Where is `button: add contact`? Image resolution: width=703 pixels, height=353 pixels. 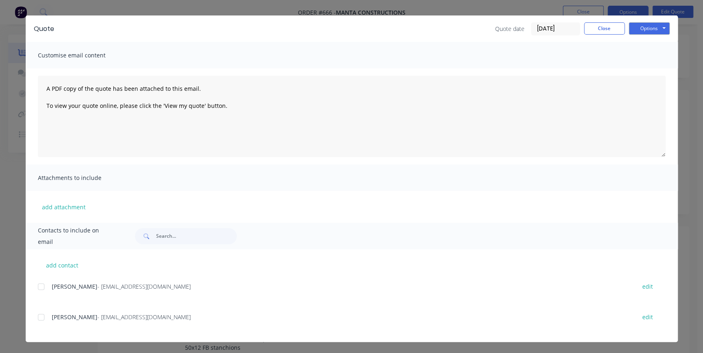 button: add contact is located at coordinates (62, 265).